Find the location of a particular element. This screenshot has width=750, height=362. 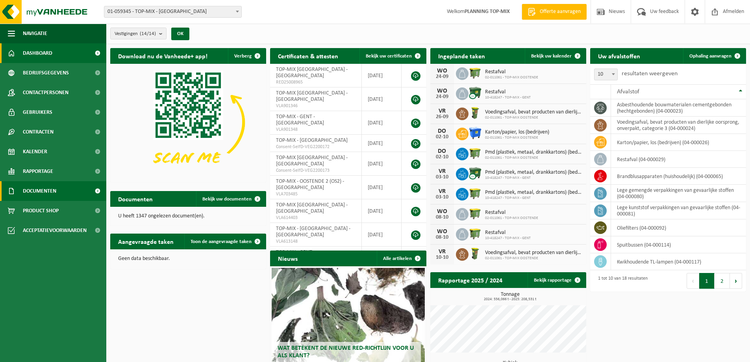

span: RED25008965 is located at coordinates (315, 82).